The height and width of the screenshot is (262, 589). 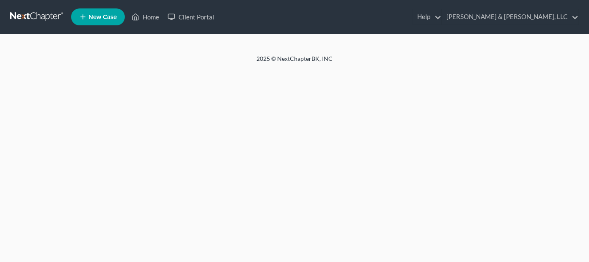 I want to click on a: Home, so click(x=145, y=17).